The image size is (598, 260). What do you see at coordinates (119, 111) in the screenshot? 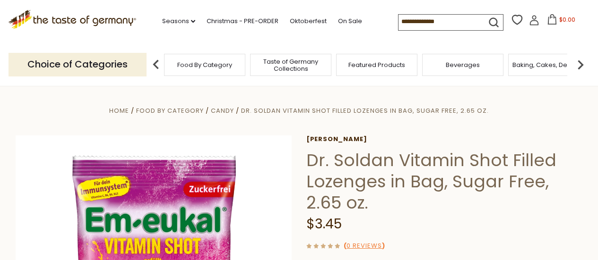
I see `a: Home` at bounding box center [119, 111].